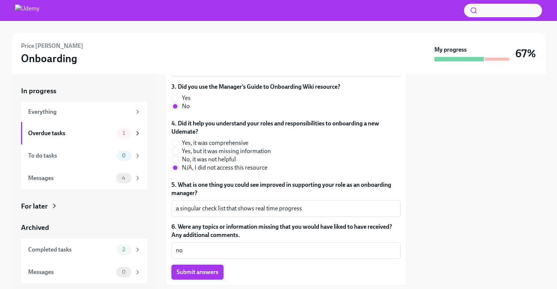 This screenshot has height=289, width=557. Describe the element at coordinates (70, 133) in the screenshot. I see `div: Overdue tasks` at that location.